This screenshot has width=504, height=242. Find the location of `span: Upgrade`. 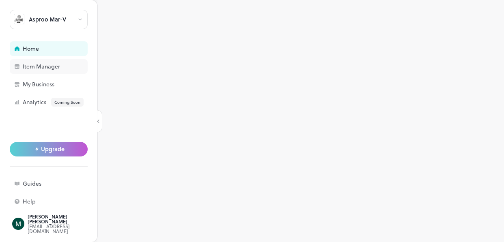

span: Upgrade is located at coordinates (53, 149).